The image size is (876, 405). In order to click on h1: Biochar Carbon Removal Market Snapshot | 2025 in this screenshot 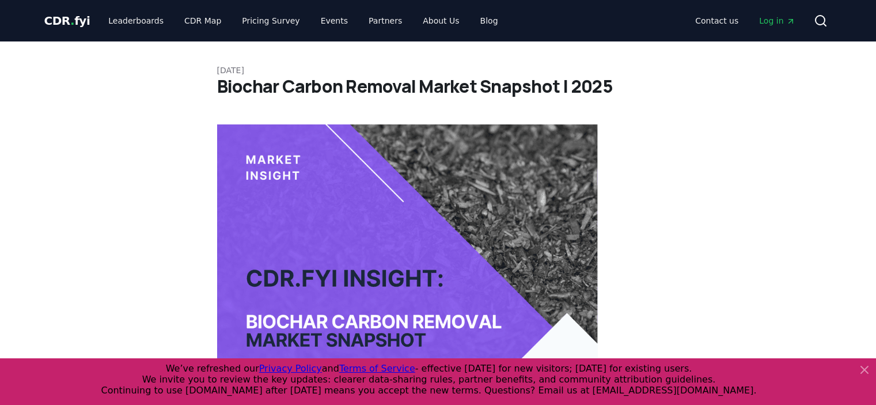, I will do `click(438, 86)`.